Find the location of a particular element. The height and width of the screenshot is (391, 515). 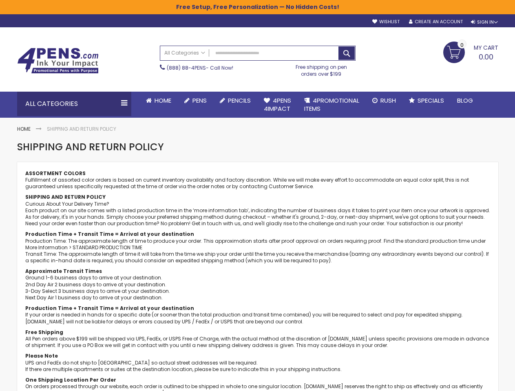

p: Fulfillment of assorted color orders is based on current inventory availability and factory discr... is located at coordinates (257, 183).